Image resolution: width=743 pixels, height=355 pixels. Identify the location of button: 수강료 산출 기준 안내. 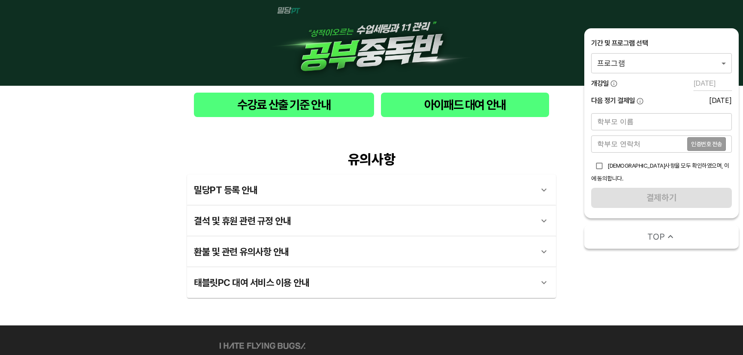
(284, 105).